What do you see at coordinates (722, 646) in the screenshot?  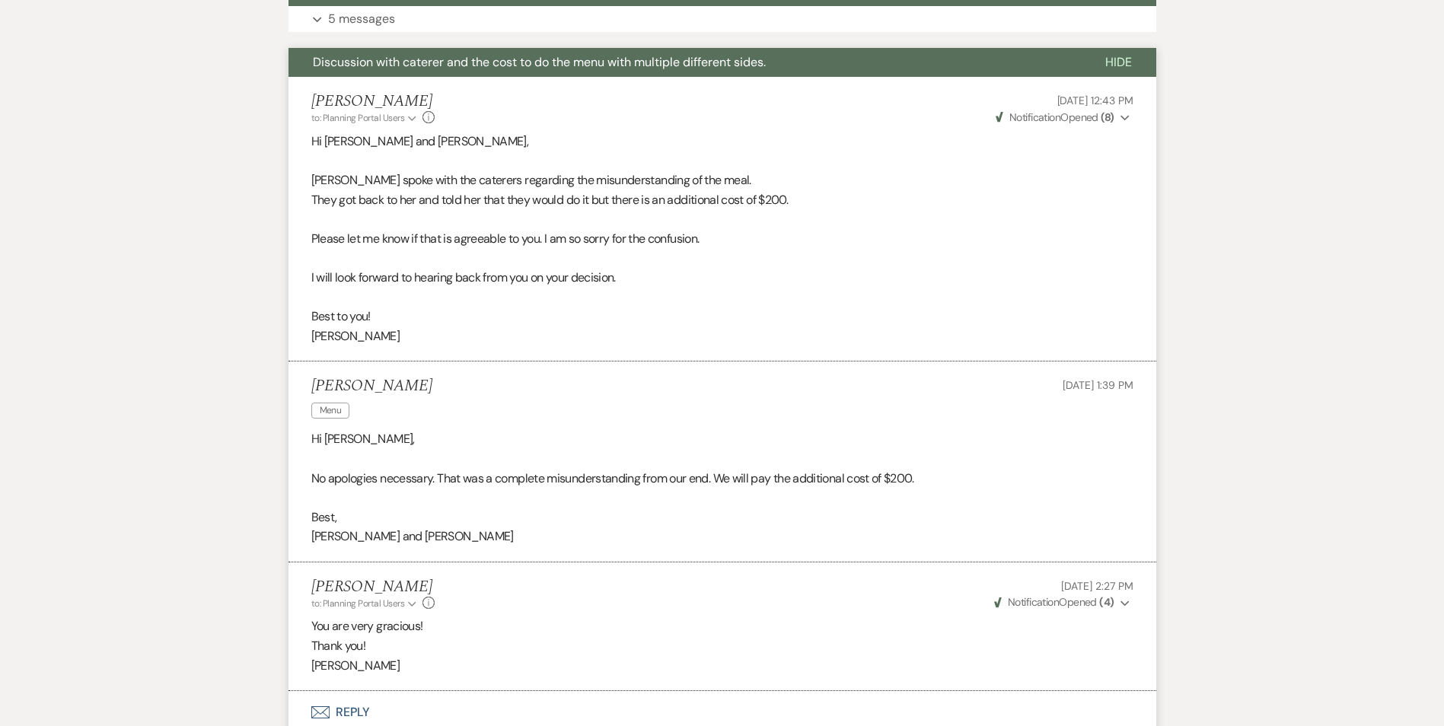 I see `p: Thank you!` at bounding box center [722, 646].